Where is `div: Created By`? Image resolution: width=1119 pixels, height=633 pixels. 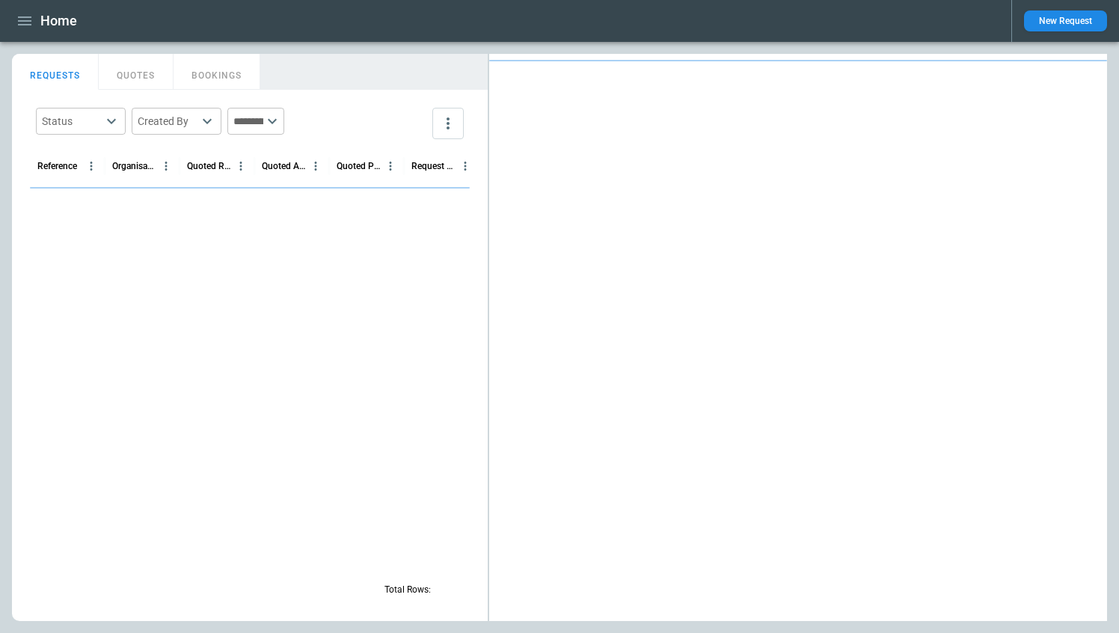 div: Created By is located at coordinates (168, 121).